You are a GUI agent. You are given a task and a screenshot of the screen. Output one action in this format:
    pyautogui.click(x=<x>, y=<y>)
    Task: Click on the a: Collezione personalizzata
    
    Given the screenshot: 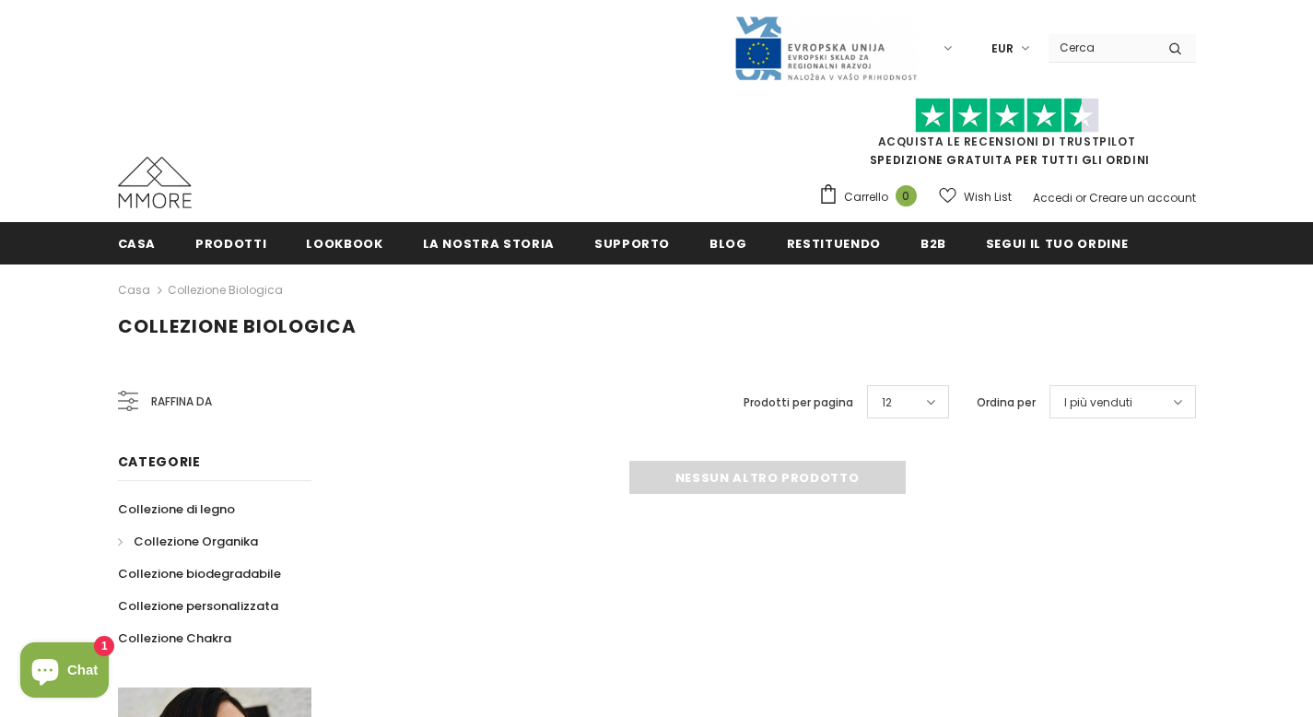 What is the action you would take?
    pyautogui.click(x=198, y=605)
    